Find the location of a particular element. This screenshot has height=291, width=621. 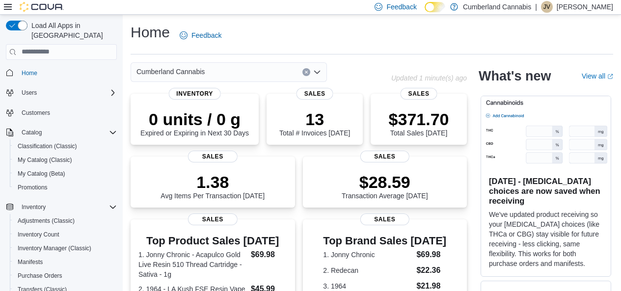

img: Cova is located at coordinates (42, 7).